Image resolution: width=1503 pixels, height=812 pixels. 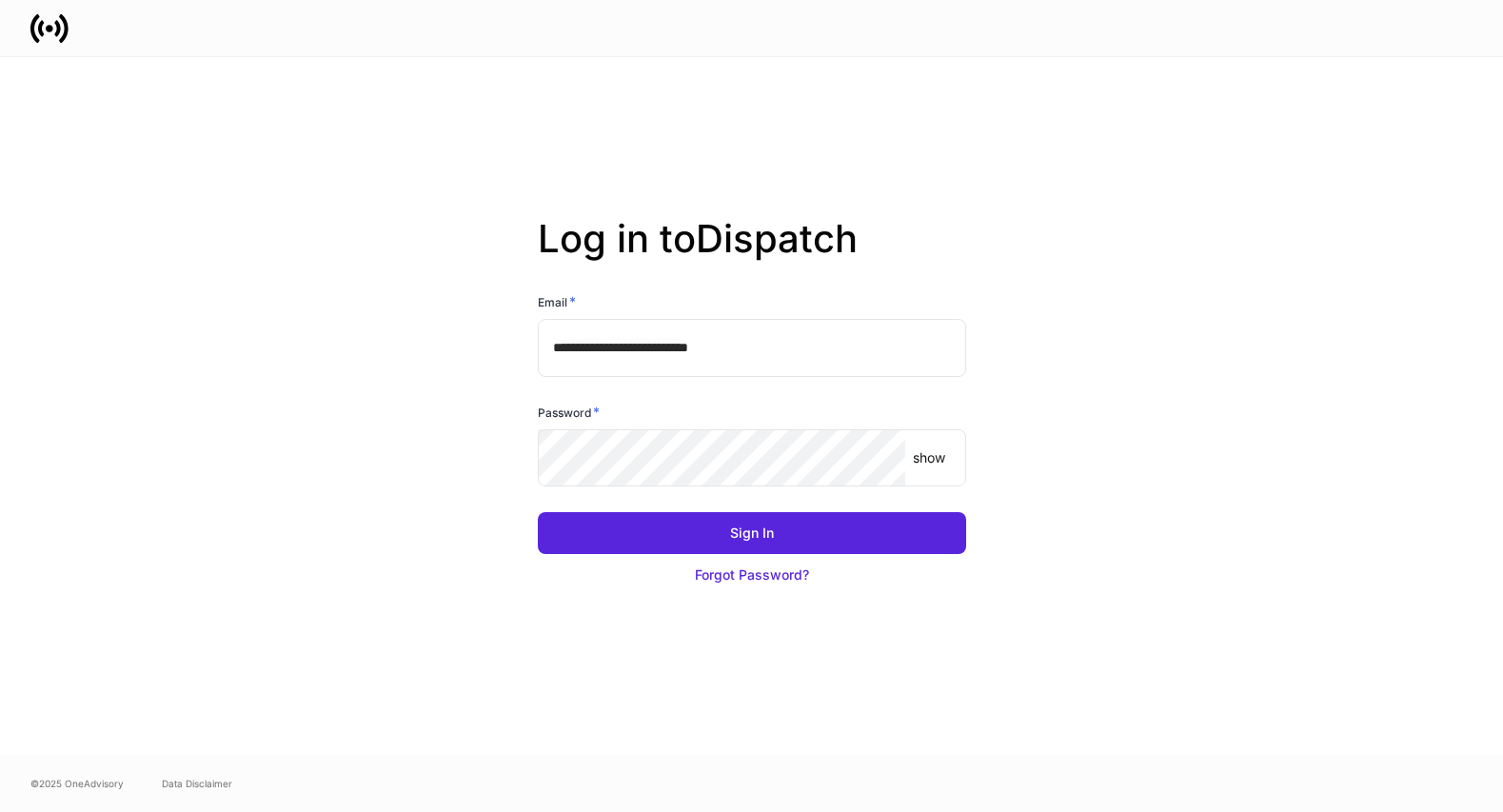 I want to click on div: Forgot Password?, so click(x=752, y=575).